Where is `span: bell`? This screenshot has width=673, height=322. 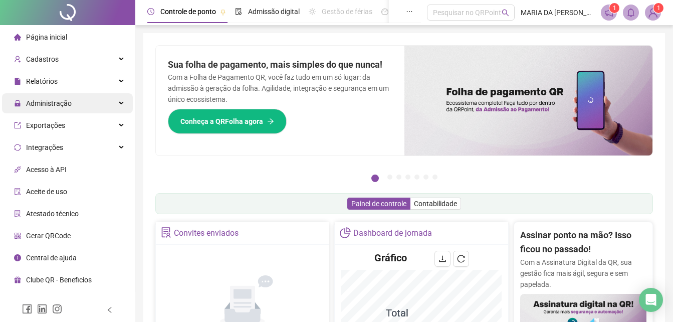 span: bell is located at coordinates (631, 13).